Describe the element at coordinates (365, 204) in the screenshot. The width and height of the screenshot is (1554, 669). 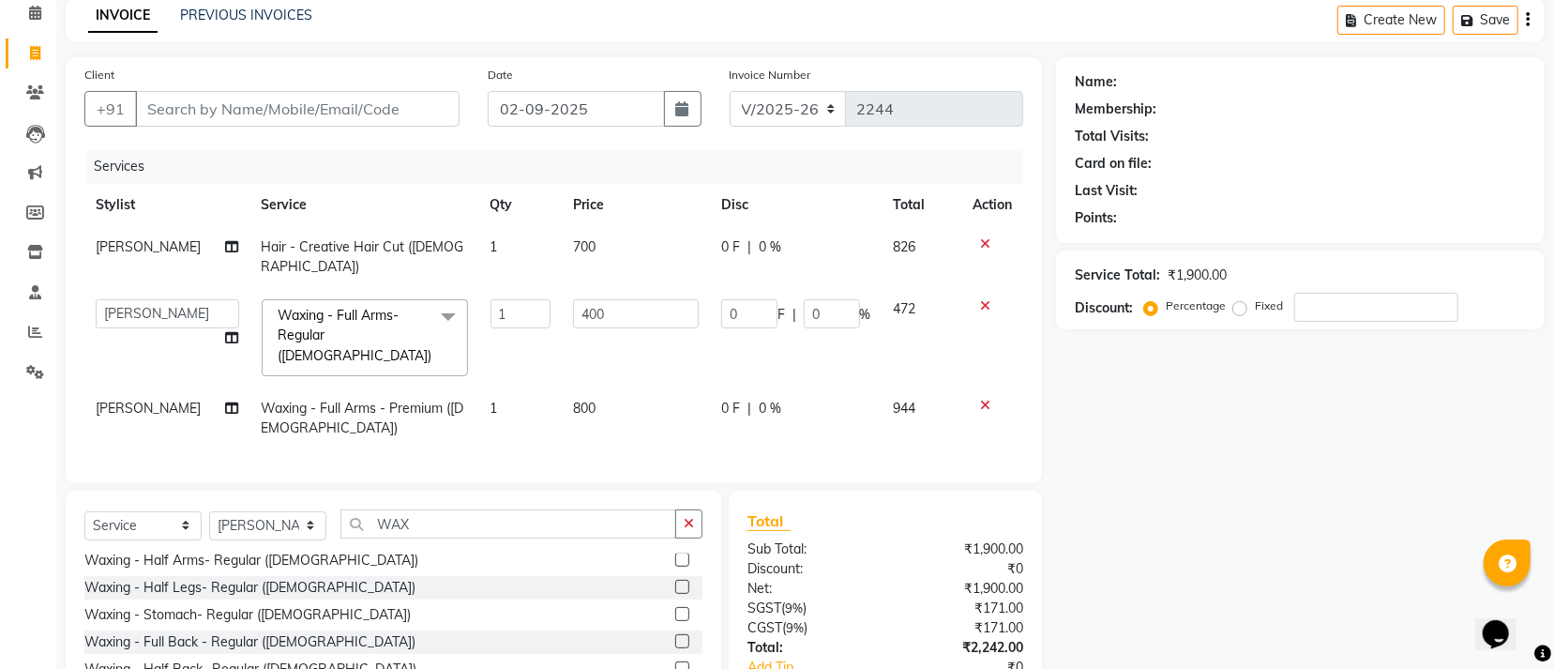
I see `th: Service` at that location.